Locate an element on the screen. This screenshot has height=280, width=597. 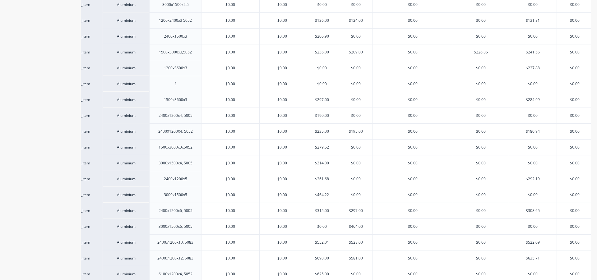
div: 3000x1500x6, 5005 is located at coordinates (175, 227).